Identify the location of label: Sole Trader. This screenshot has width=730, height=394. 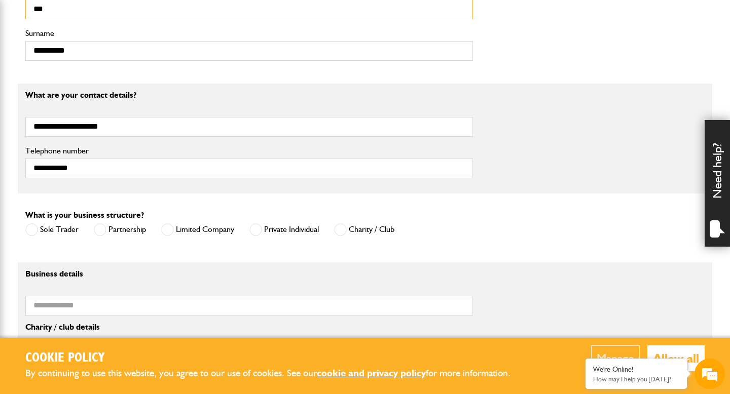
(52, 230).